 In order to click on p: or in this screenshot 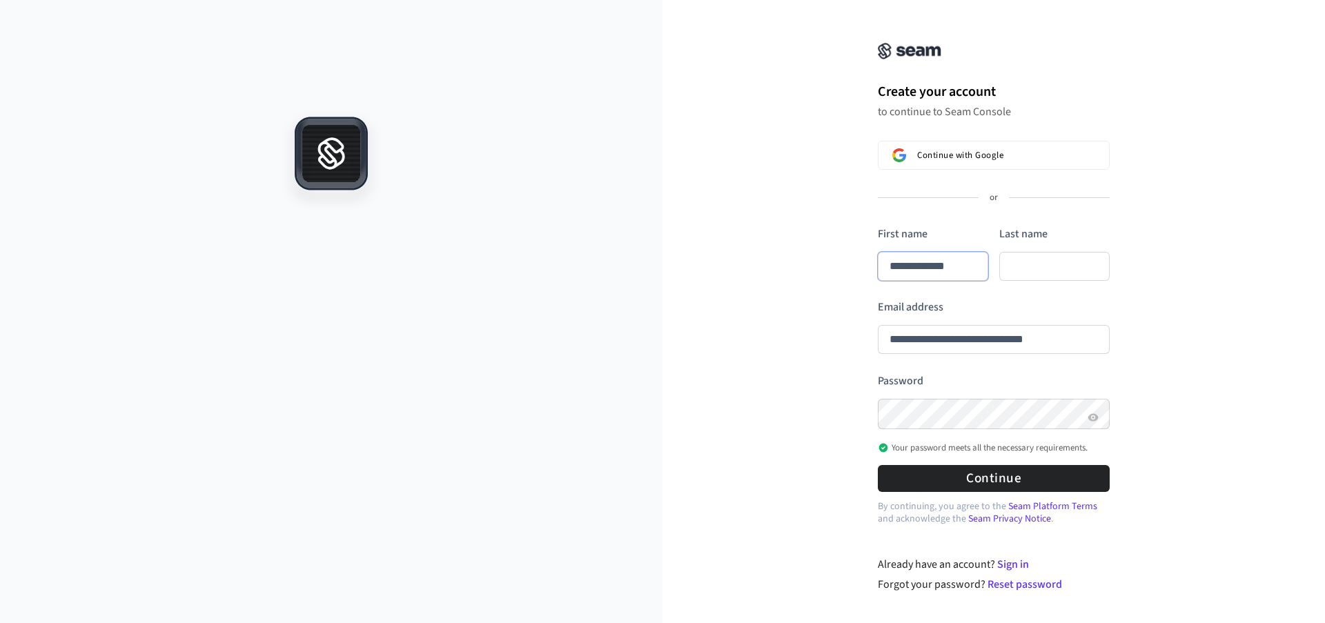, I will do `click(994, 198)`.